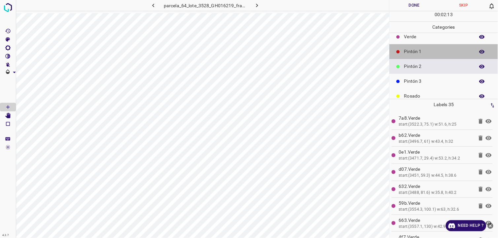 The image size is (498, 238). What do you see at coordinates (444, 37) in the screenshot?
I see `div: Verde` at bounding box center [444, 37].